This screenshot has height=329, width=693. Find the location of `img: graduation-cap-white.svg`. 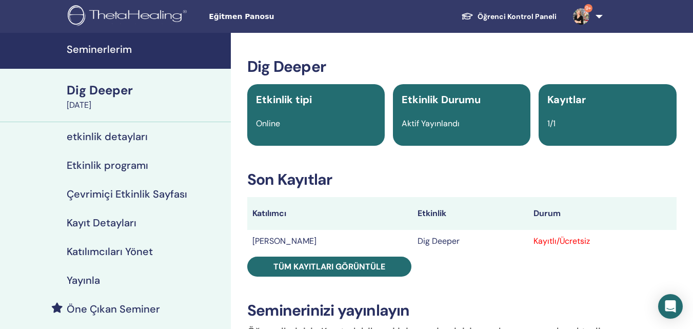

img: graduation-cap-white.svg is located at coordinates (467, 16).